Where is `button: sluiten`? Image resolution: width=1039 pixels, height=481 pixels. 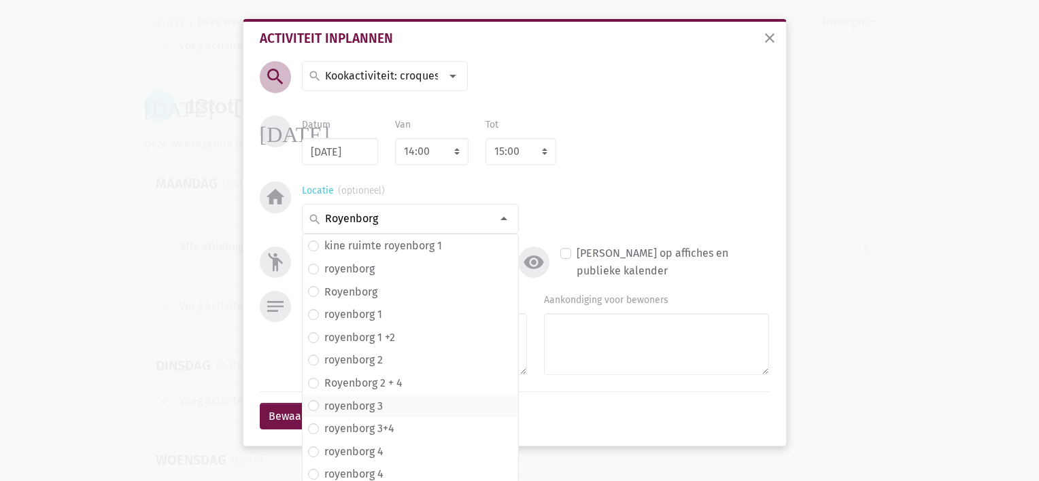
button: sluiten is located at coordinates (770, 39).